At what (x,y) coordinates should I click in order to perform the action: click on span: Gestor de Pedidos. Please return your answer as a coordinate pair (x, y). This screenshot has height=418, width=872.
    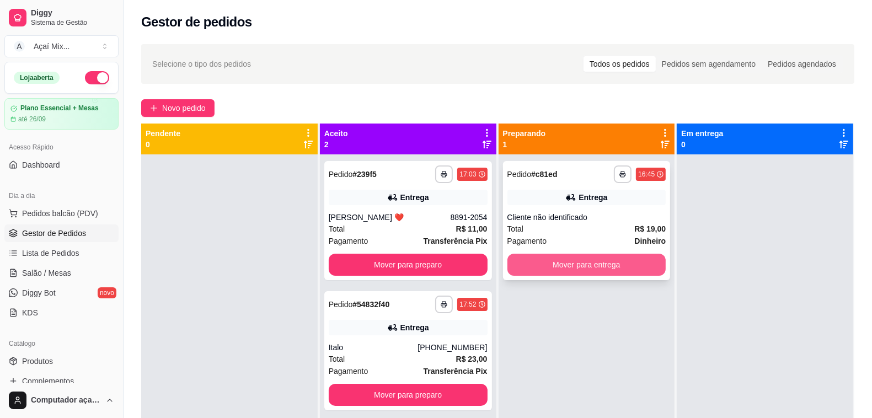
    Looking at the image, I should click on (54, 233).